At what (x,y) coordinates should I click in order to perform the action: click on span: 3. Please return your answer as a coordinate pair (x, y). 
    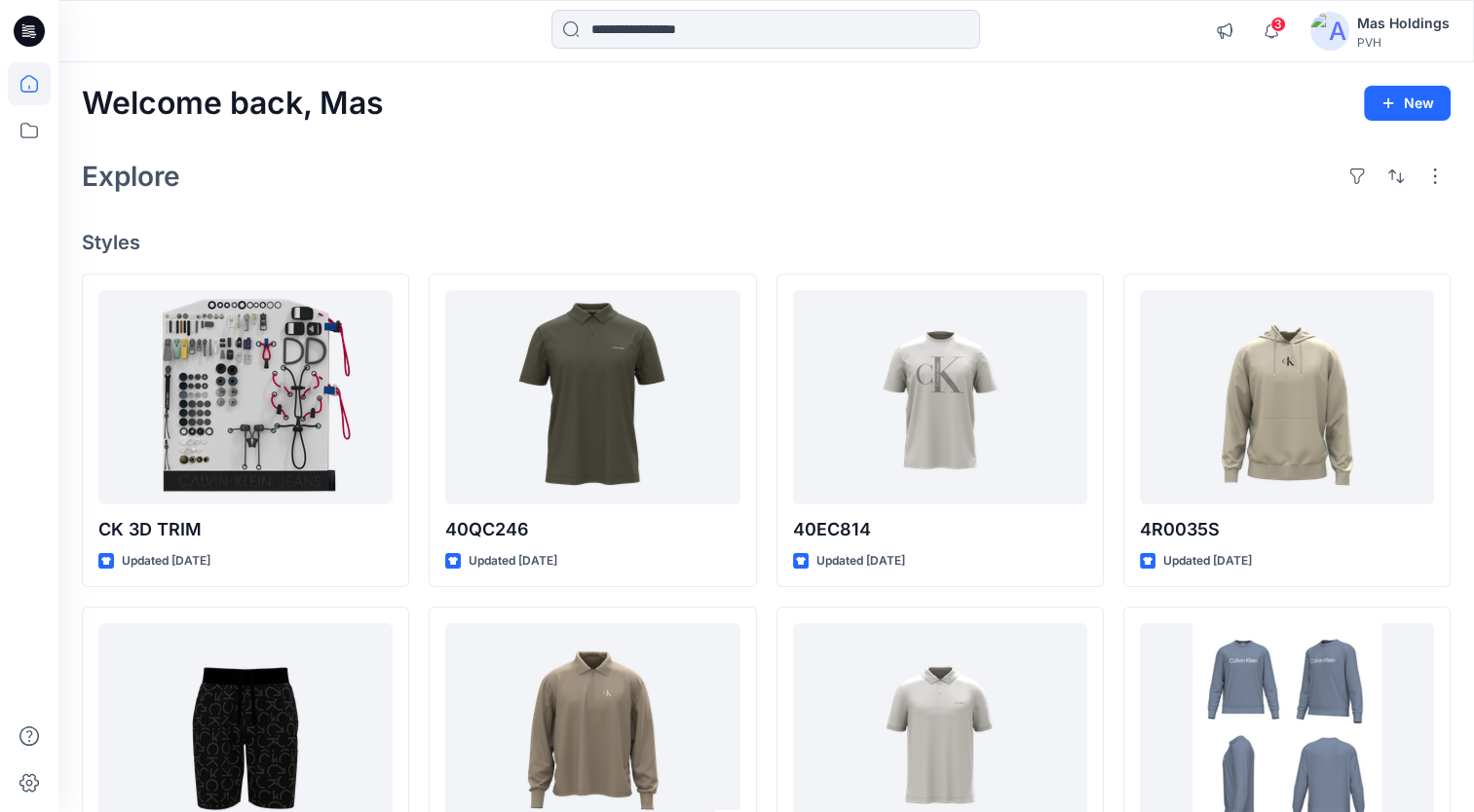
    Looking at the image, I should click on (1278, 24).